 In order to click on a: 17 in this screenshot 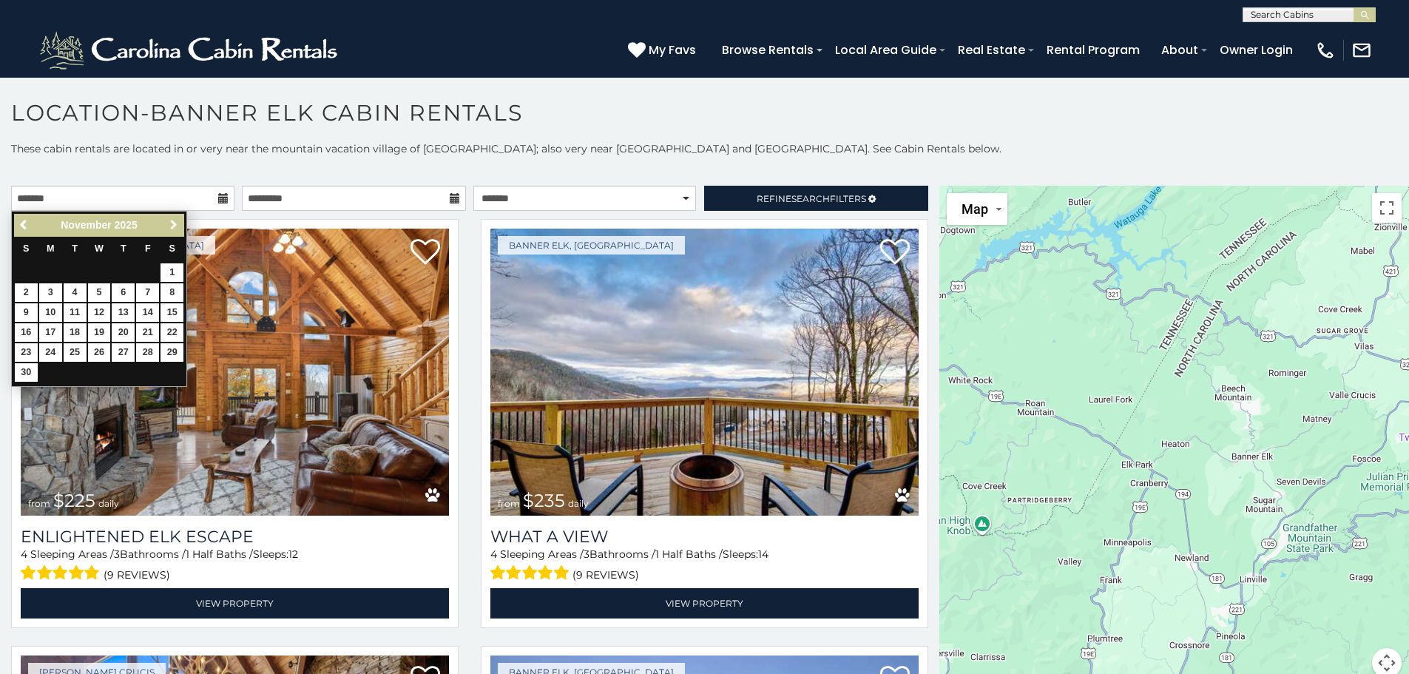, I will do `click(50, 332)`.